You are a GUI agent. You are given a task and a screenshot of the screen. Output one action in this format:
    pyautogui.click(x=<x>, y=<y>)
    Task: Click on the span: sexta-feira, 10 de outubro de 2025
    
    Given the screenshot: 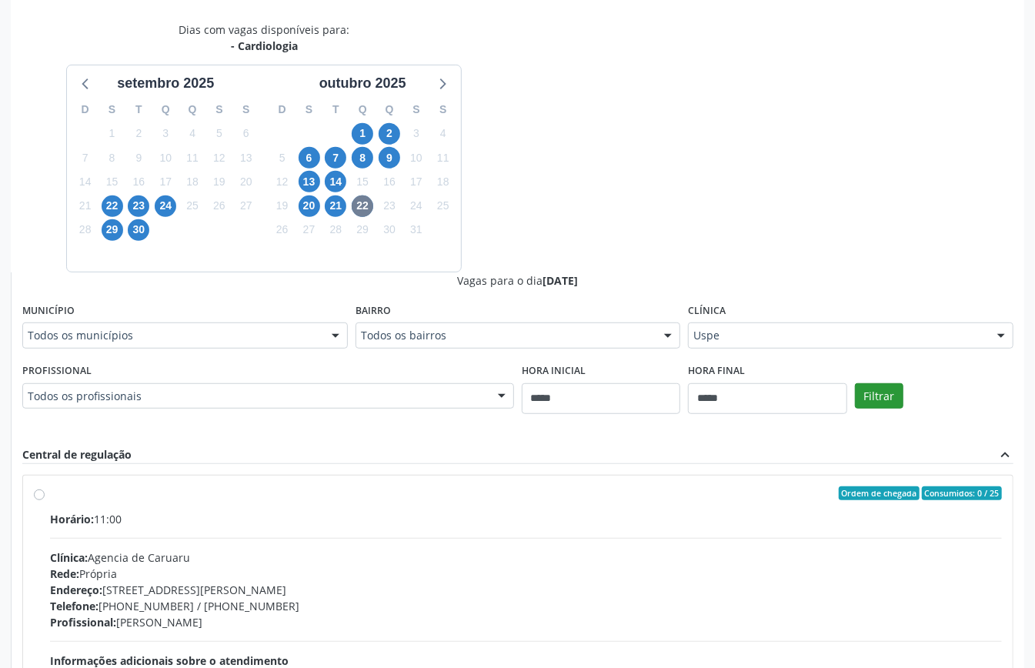 What is the action you would take?
    pyautogui.click(x=416, y=158)
    